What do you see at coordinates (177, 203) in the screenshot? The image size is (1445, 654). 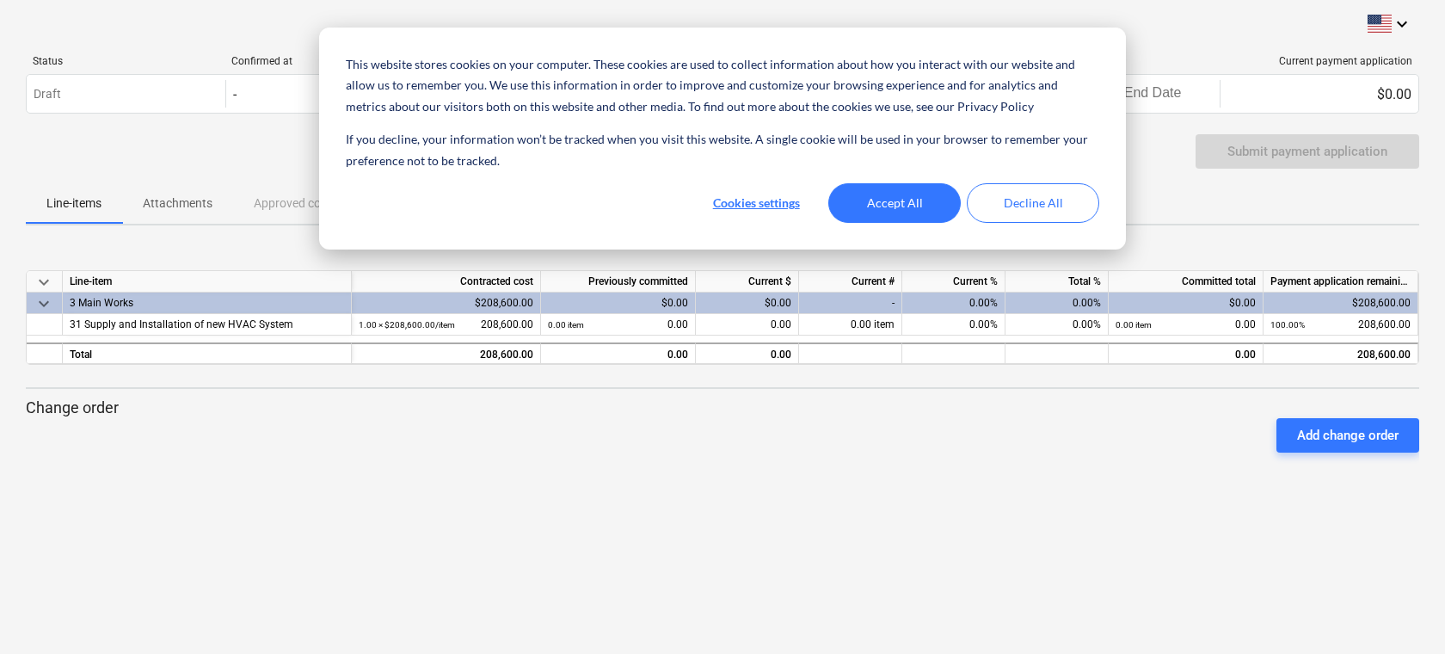 I see `p: Attachments` at bounding box center [177, 203].